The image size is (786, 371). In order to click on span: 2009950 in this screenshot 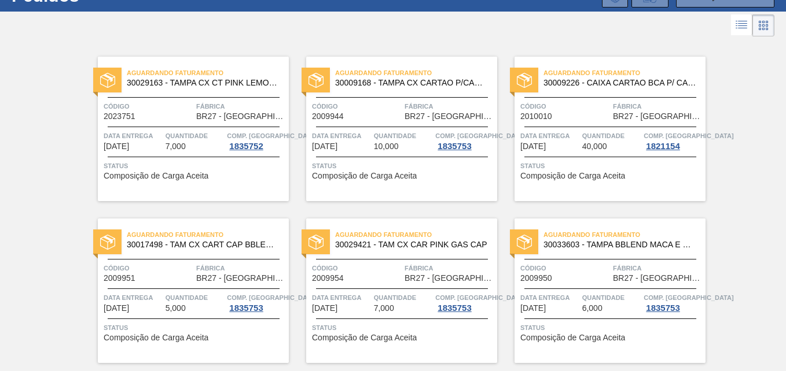, I will do `click(536, 278)`.